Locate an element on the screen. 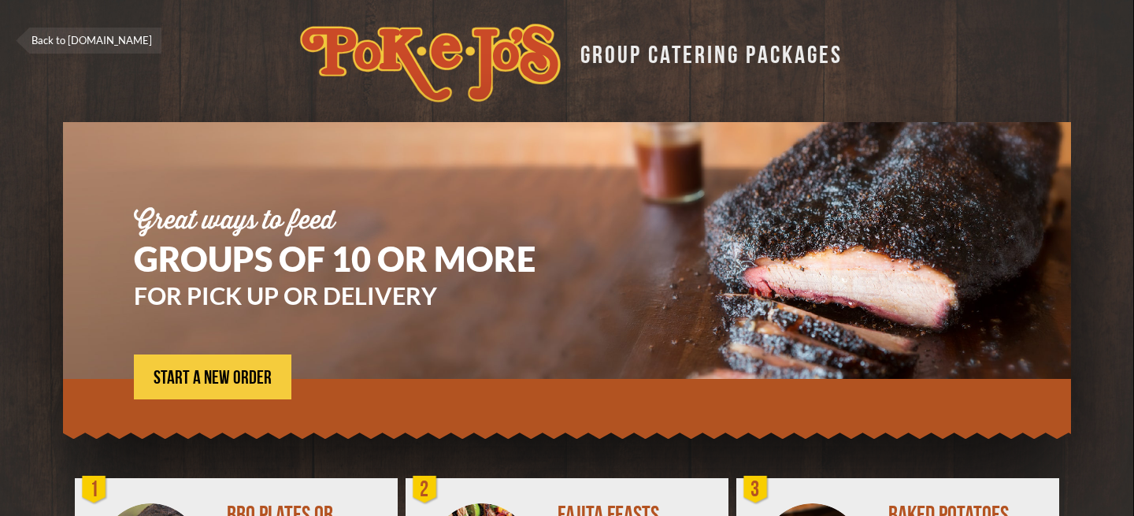 The image size is (1134, 516). div: Great ways to feed is located at coordinates (358, 221).